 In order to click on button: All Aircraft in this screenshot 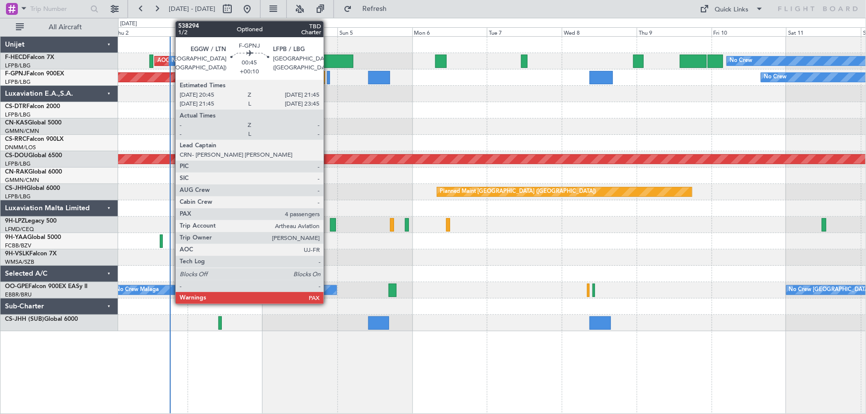, I will do `click(59, 27)`.